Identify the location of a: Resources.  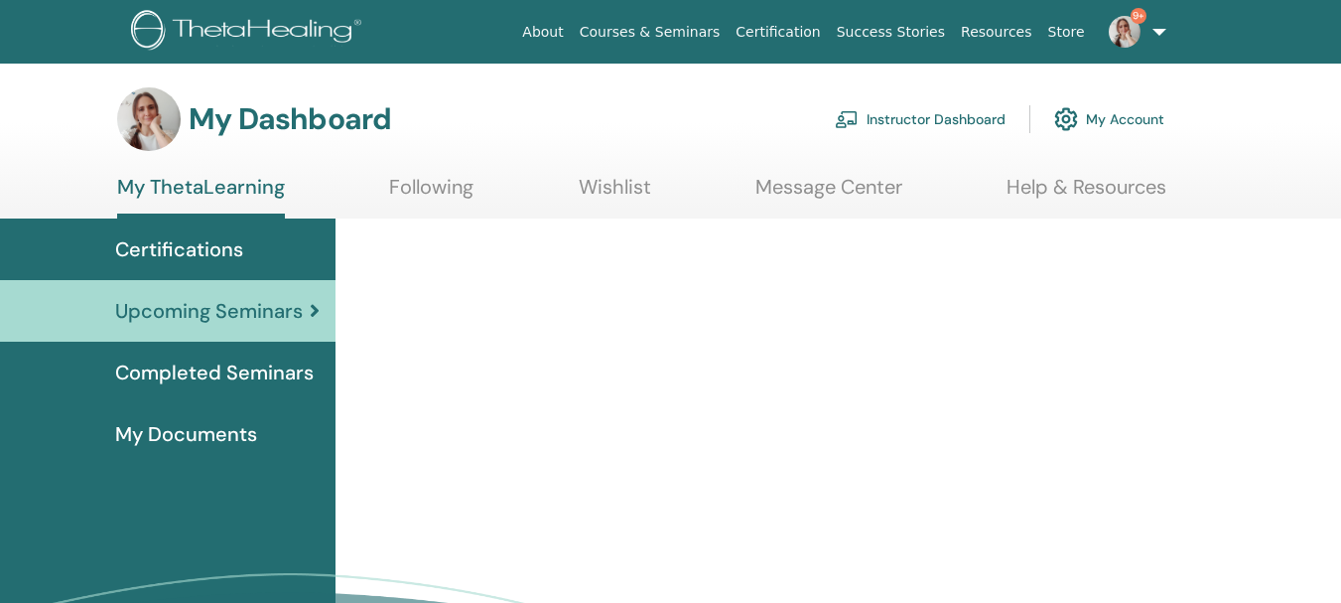
(997, 32).